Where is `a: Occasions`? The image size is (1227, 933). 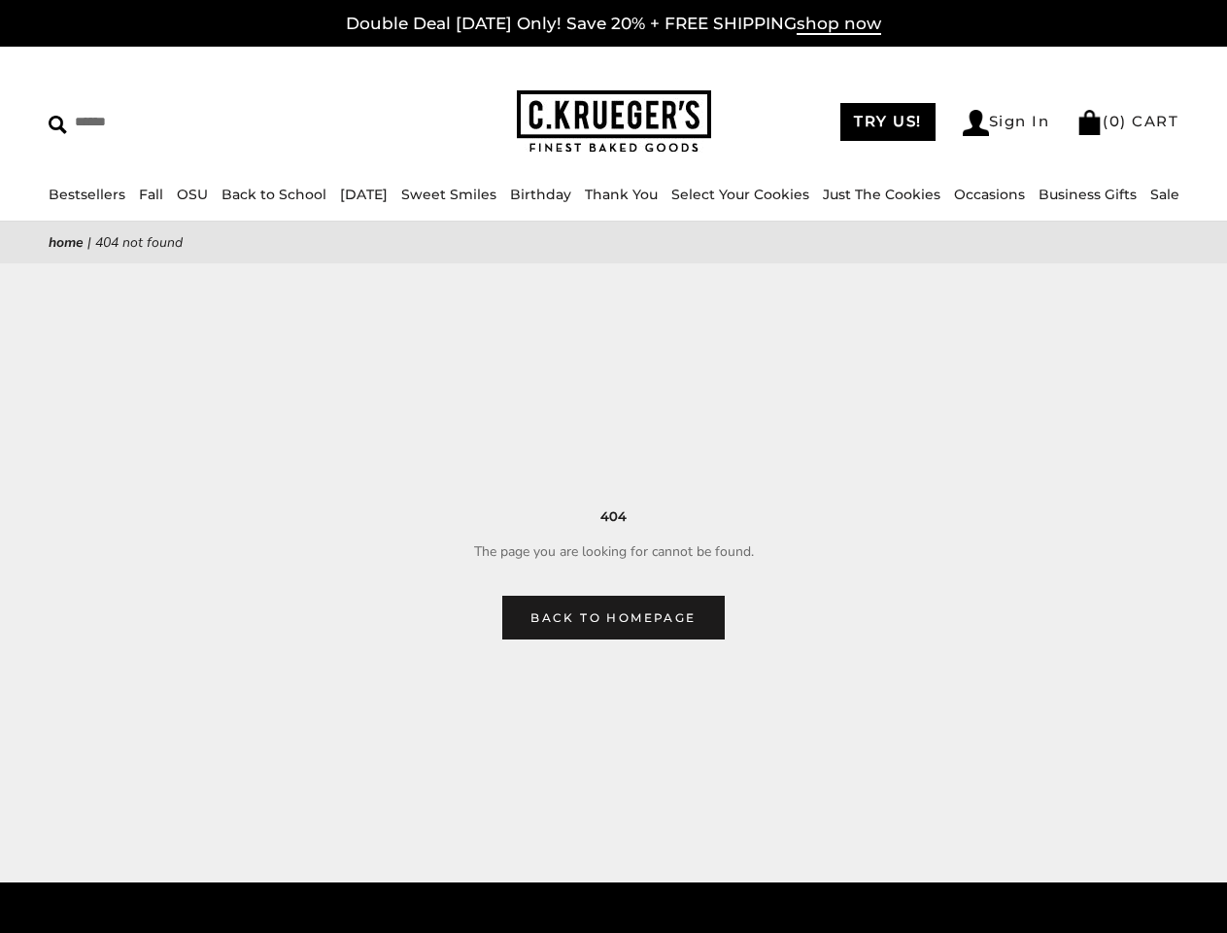 a: Occasions is located at coordinates (989, 194).